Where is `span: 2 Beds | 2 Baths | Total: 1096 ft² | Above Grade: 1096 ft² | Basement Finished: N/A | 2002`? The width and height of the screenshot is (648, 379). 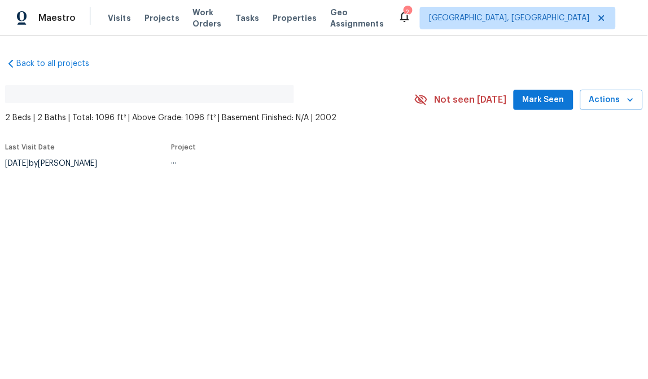 span: 2 Beds | 2 Baths | Total: 1096 ft² | Above Grade: 1096 ft² | Basement Finished: N/A | 2002 is located at coordinates (209, 118).